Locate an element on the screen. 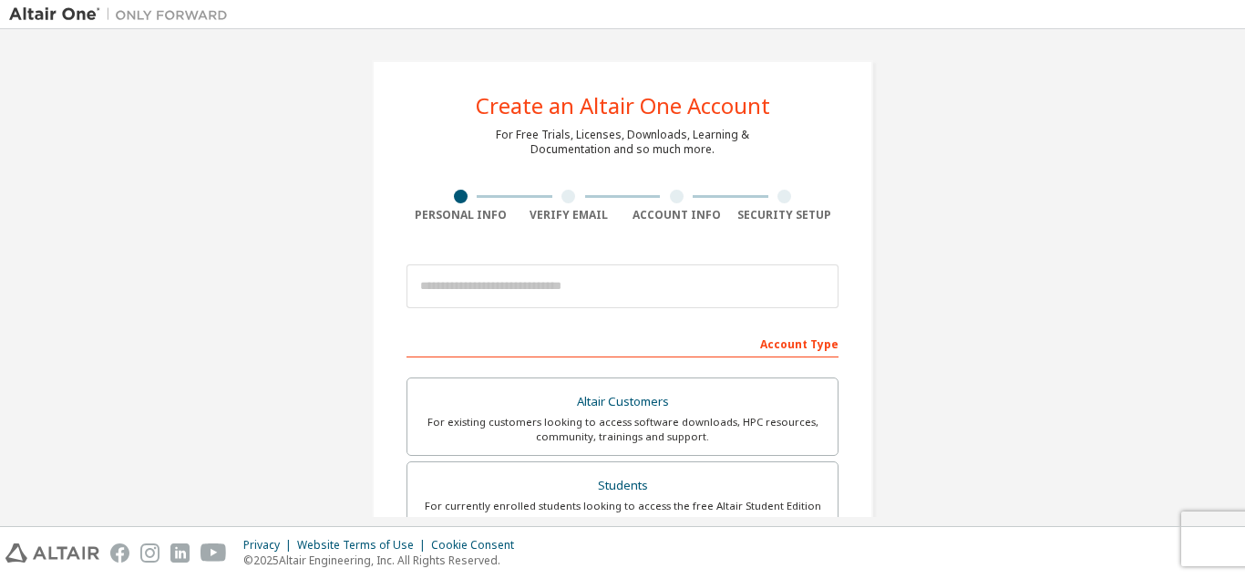 This screenshot has width=1245, height=579. img: altair_logo.svg is located at coordinates (52, 552).